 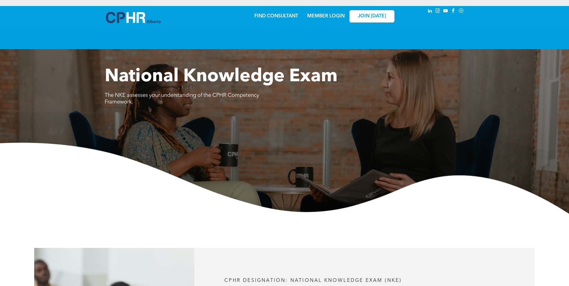 What do you see at coordinates (446, 11) in the screenshot?
I see `a: youtube` at bounding box center [446, 11].